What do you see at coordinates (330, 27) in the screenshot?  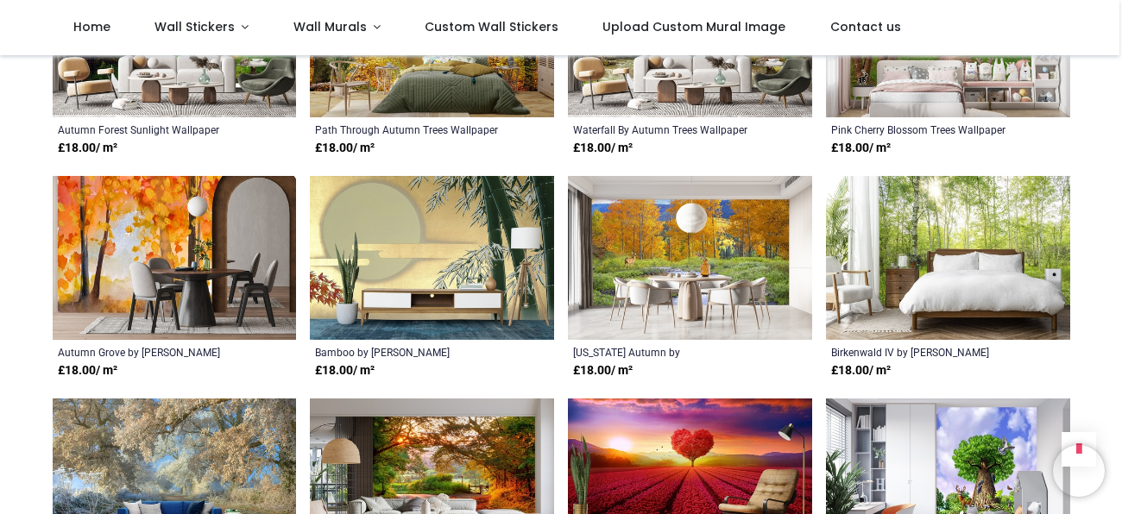 I see `span: Wall Murals` at bounding box center [330, 27].